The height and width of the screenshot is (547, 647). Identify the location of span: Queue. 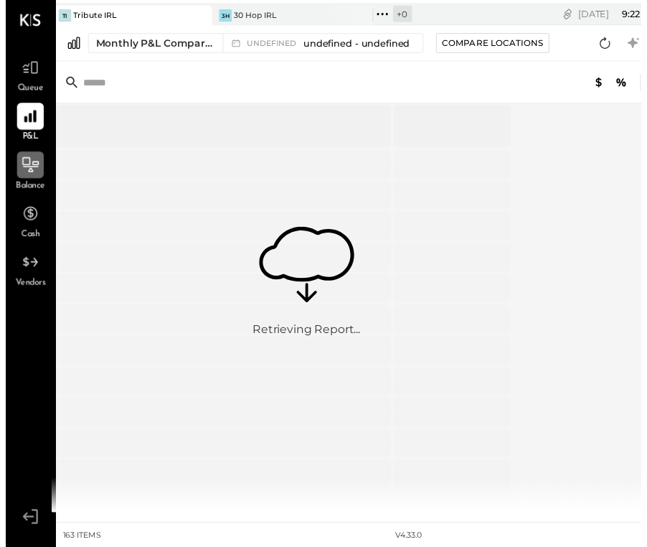
(25, 90).